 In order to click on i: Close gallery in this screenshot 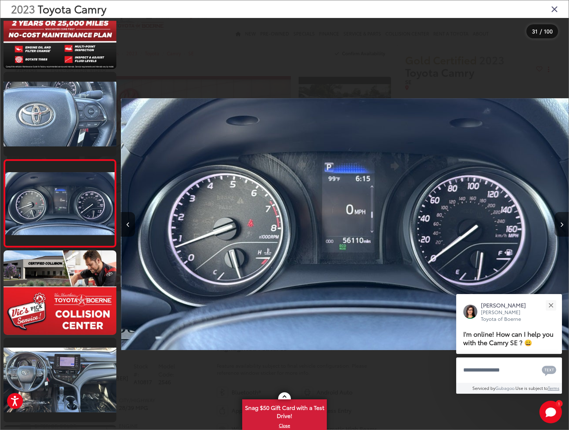, I will do `click(554, 9)`.